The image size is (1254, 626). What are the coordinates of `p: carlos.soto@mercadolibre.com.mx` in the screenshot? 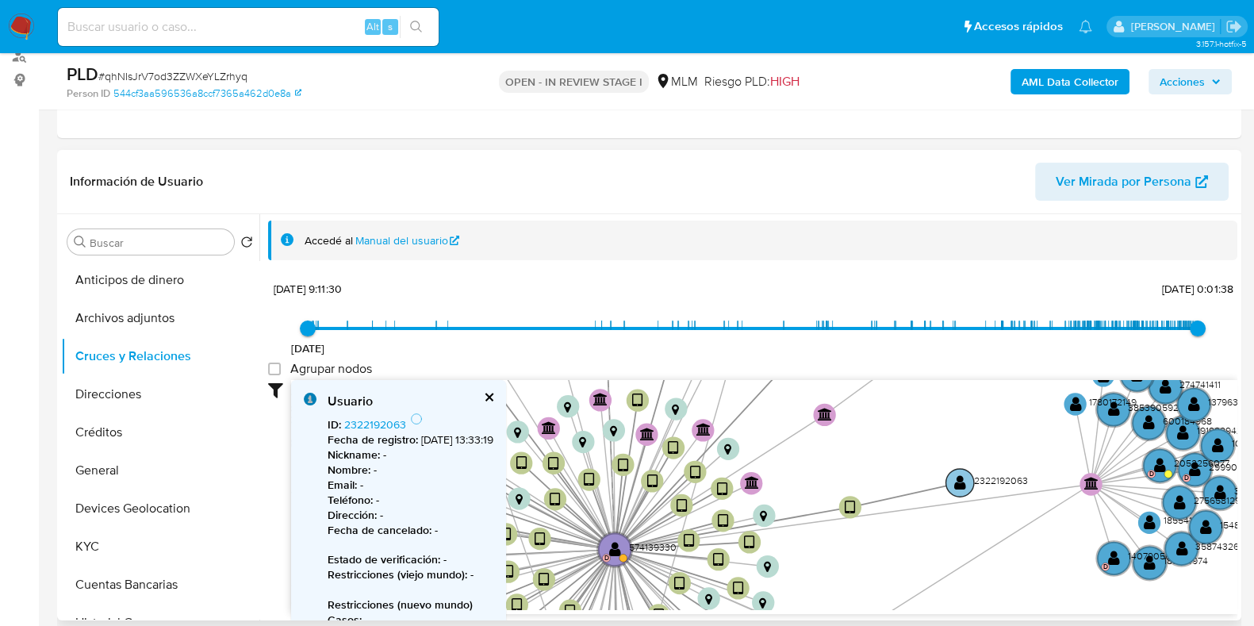 It's located at (1175, 26).